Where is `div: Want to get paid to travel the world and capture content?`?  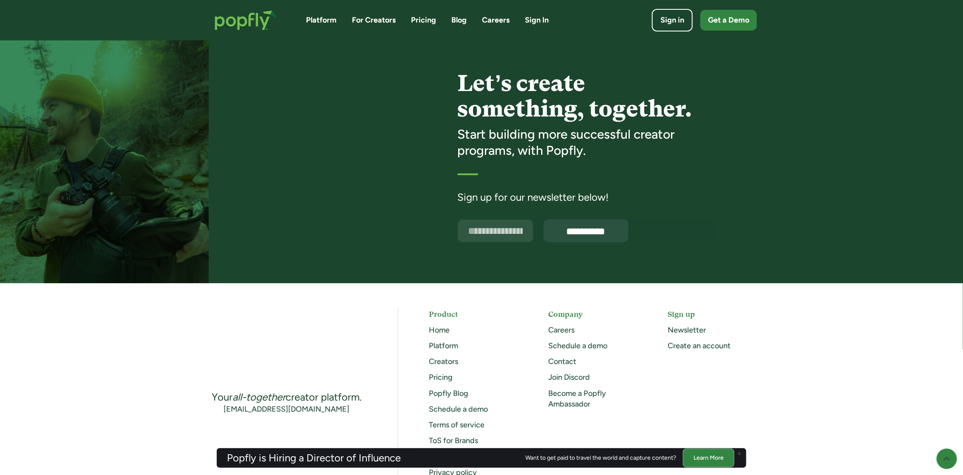 div: Want to get paid to travel the world and capture content? is located at coordinates (600, 458).